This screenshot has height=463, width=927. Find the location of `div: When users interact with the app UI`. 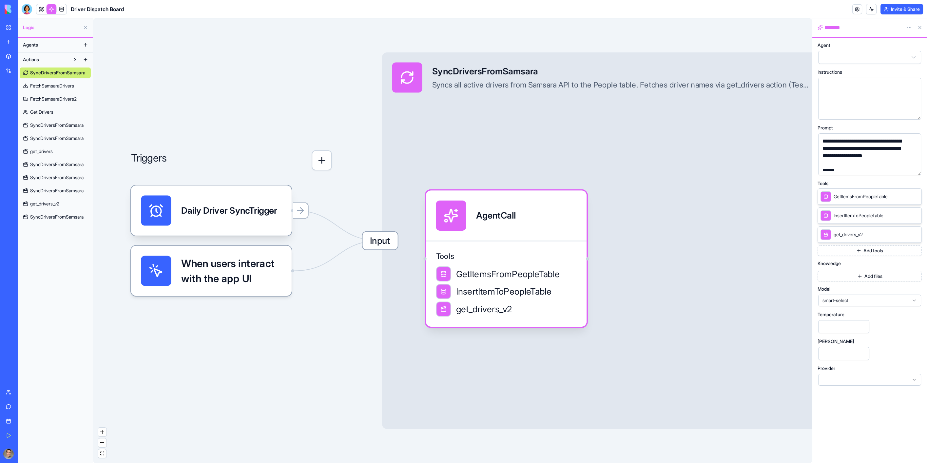

div: When users interact with the app UI is located at coordinates (211, 271).